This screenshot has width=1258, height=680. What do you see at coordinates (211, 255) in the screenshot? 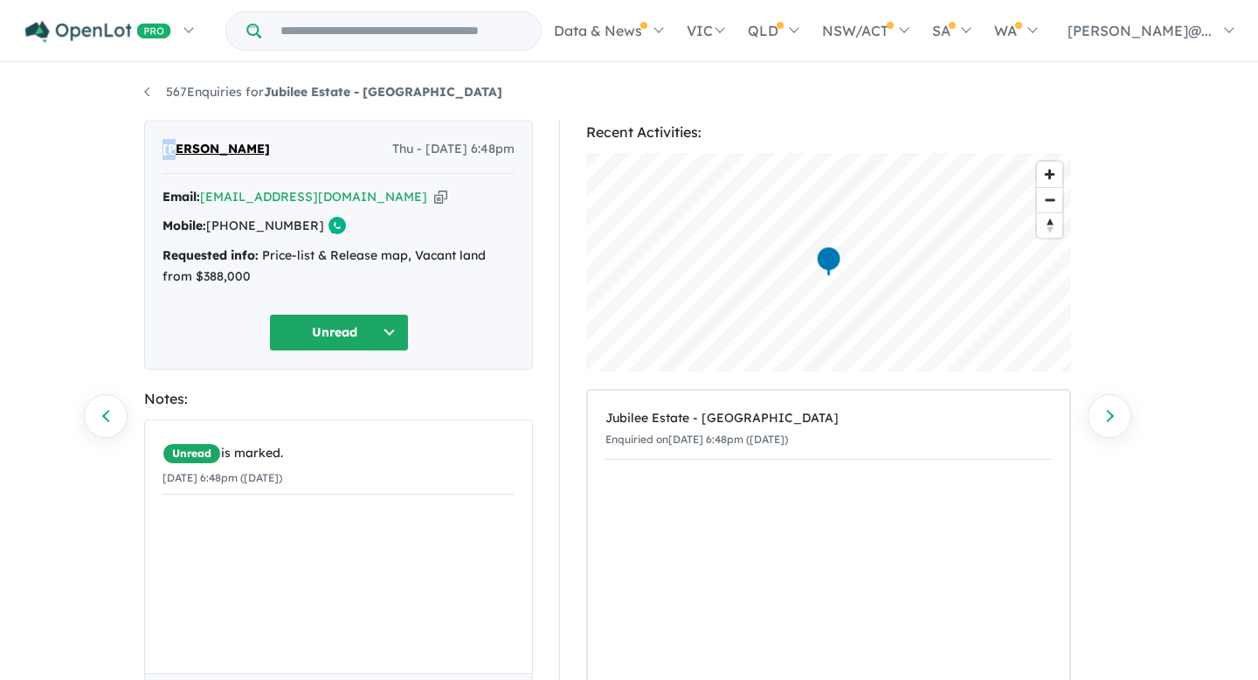
I see `strong: Requested info:` at bounding box center [211, 255].